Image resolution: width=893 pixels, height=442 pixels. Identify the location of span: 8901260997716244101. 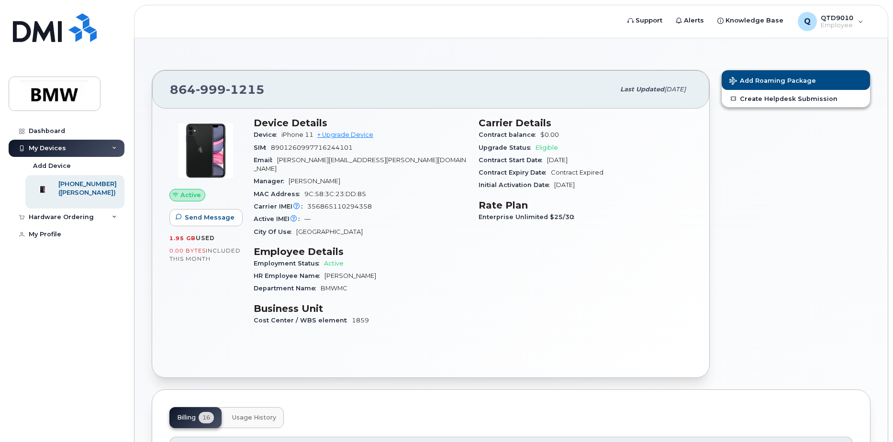
(312, 147).